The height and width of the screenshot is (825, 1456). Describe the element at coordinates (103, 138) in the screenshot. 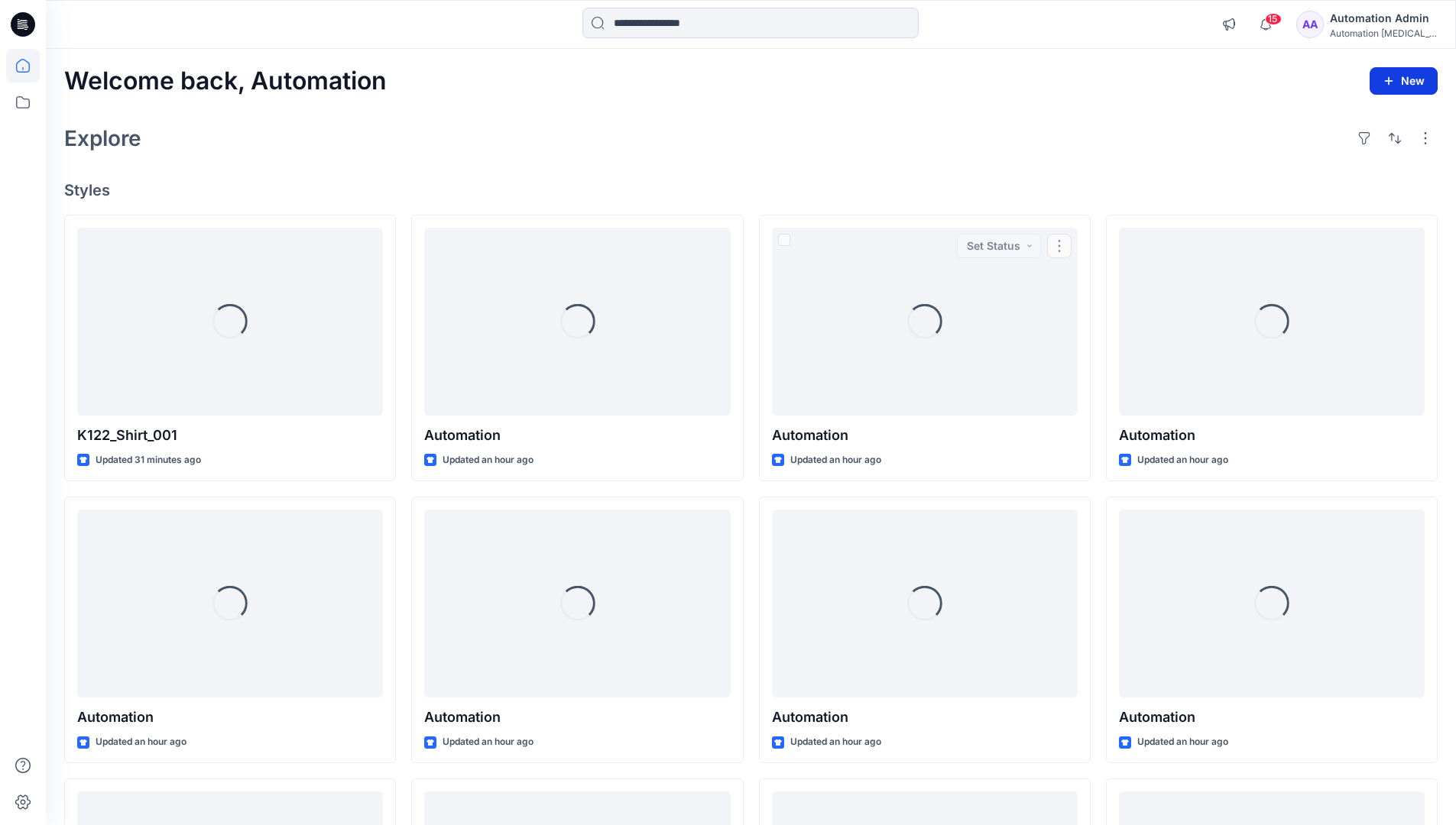

I see `h2: Explore` at that location.